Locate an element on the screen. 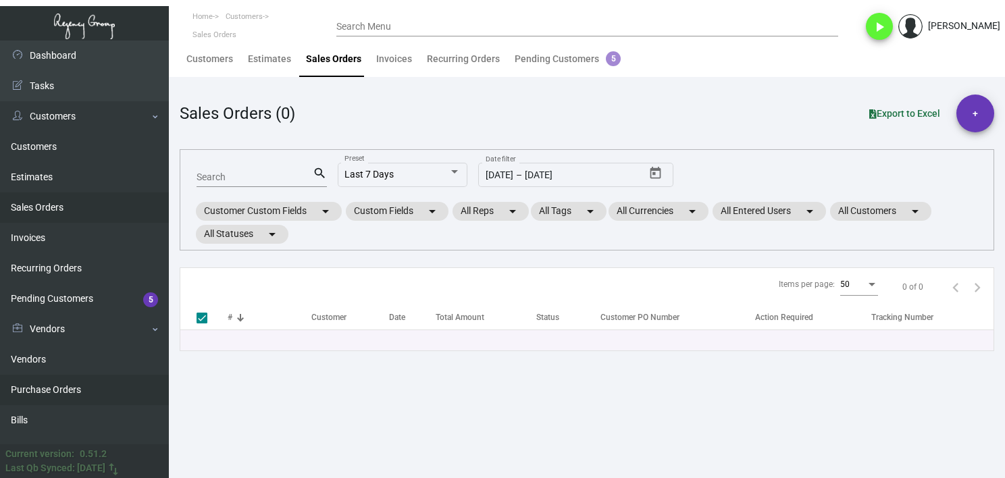 The height and width of the screenshot is (478, 1005). i: play_arrow is located at coordinates (879, 27).